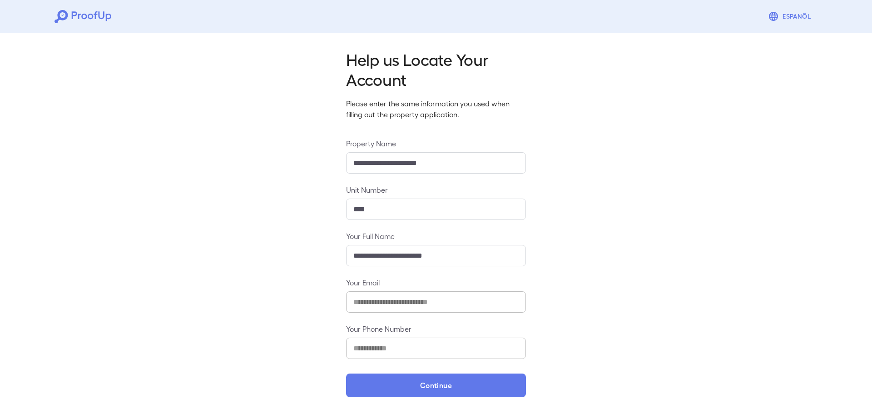 The image size is (872, 414). Describe the element at coordinates (436, 282) in the screenshot. I see `label: Your Email` at that location.